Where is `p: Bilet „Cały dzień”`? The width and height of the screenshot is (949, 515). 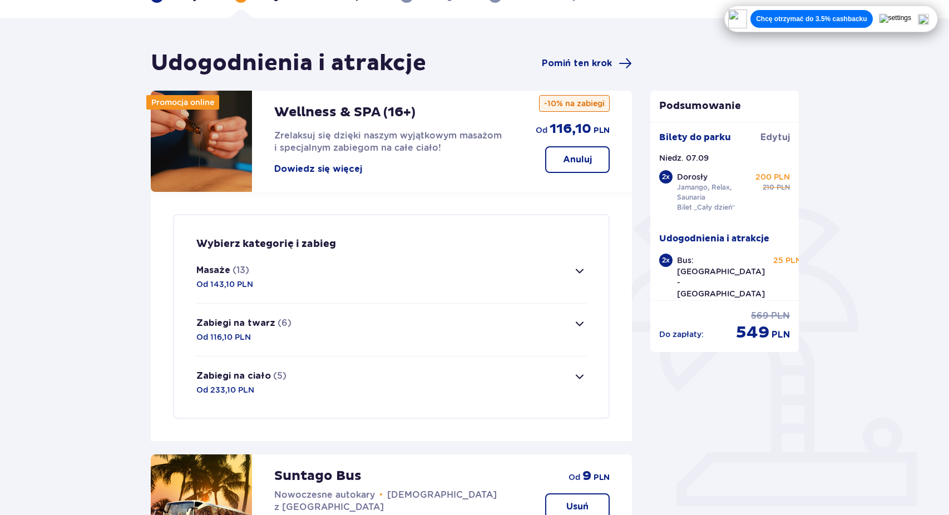
p: Bilet „Cały dzień” is located at coordinates (706, 207).